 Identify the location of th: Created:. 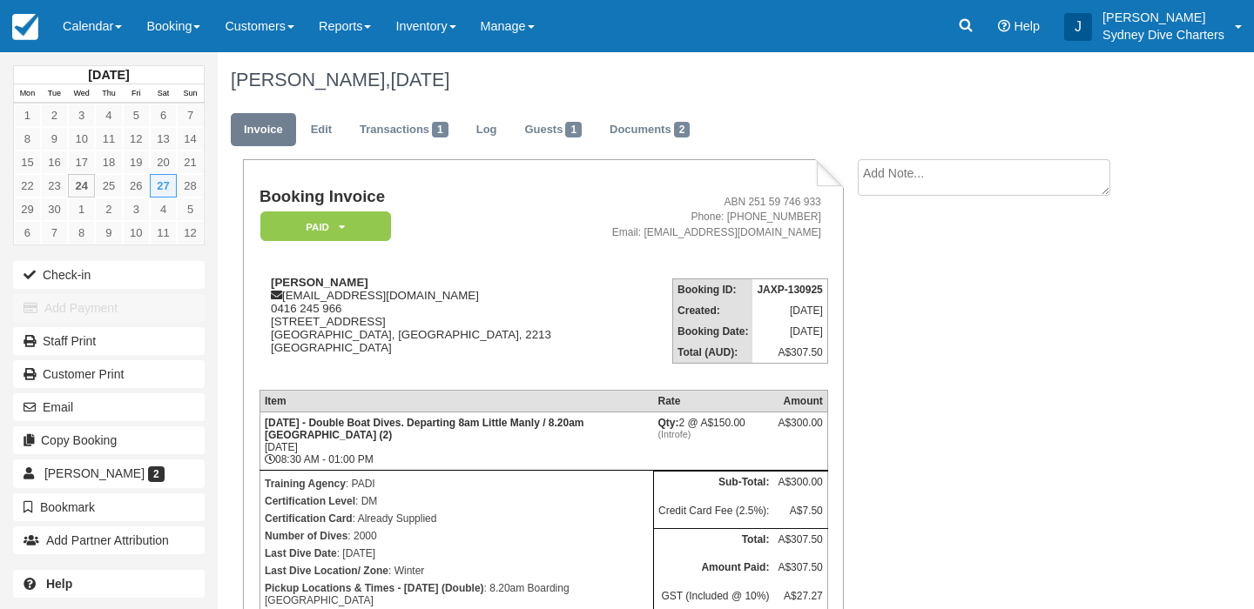
(713, 311).